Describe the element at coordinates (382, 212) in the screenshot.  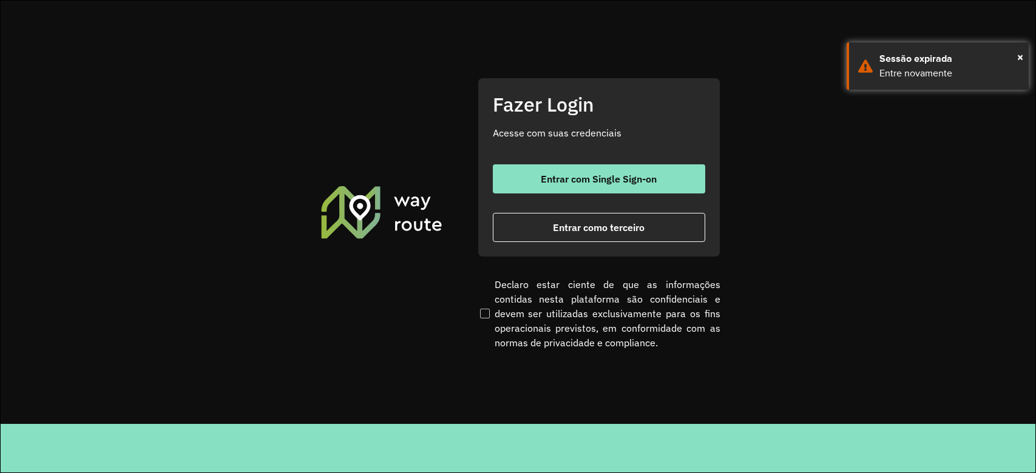
I see `img: Roteirizador AmbevTech` at that location.